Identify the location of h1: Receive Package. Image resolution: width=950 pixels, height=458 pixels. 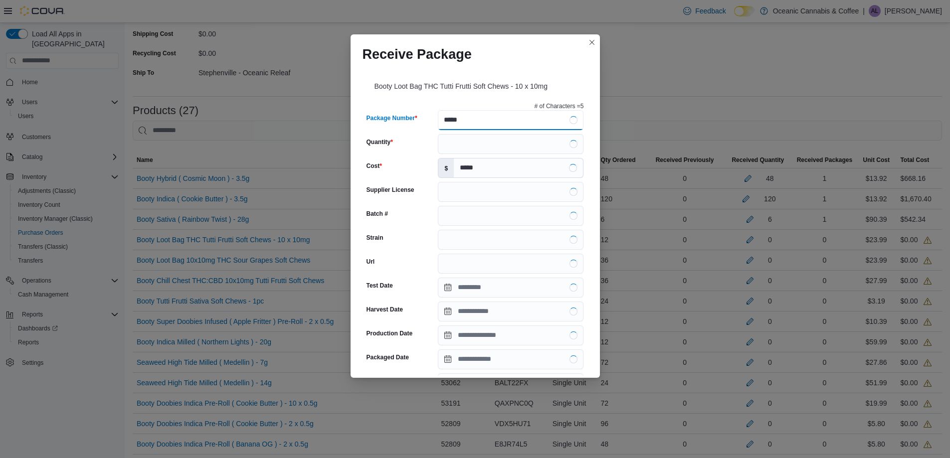
(417, 54).